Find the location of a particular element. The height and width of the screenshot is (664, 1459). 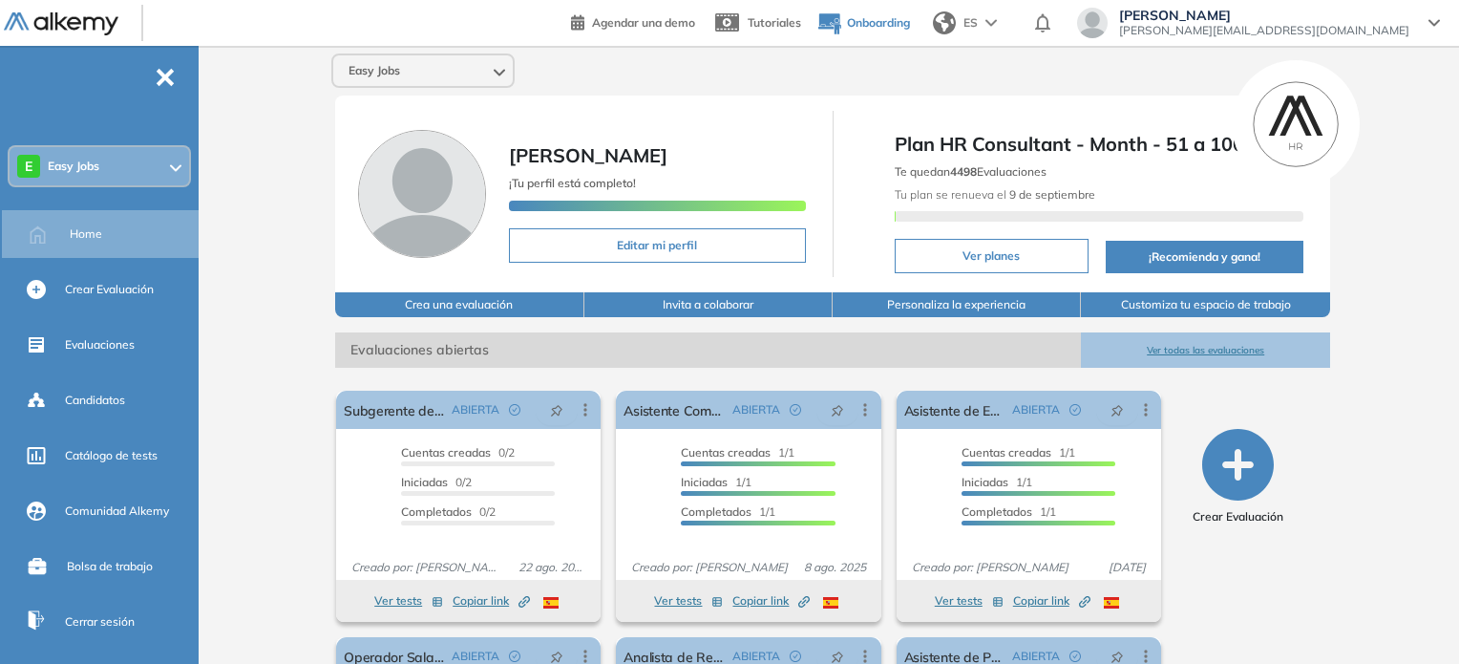

img: Logo is located at coordinates (61, 24).